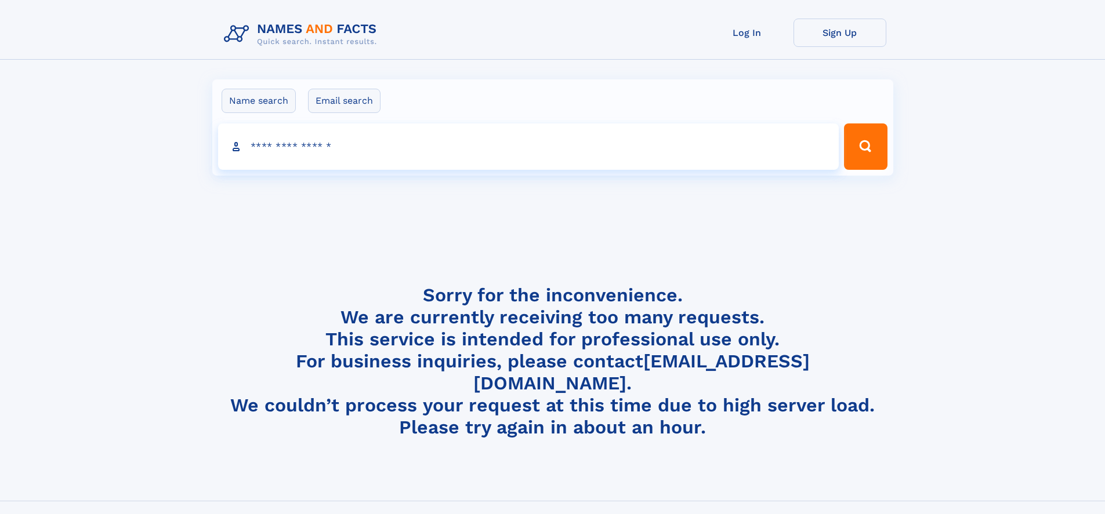 Image resolution: width=1105 pixels, height=514 pixels. I want to click on img: Logo Names and Facts, so click(303, 34).